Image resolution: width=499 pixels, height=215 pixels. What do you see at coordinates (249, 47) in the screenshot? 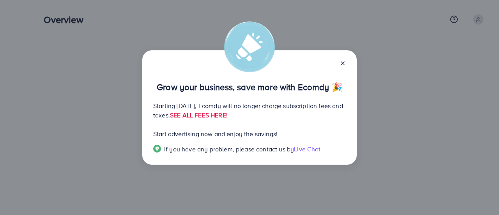
I see `img: alert` at bounding box center [249, 47].